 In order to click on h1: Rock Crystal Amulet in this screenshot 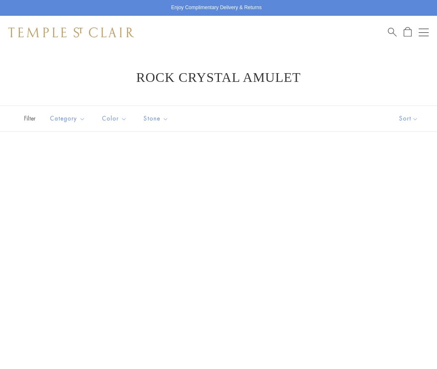, I will do `click(218, 77)`.